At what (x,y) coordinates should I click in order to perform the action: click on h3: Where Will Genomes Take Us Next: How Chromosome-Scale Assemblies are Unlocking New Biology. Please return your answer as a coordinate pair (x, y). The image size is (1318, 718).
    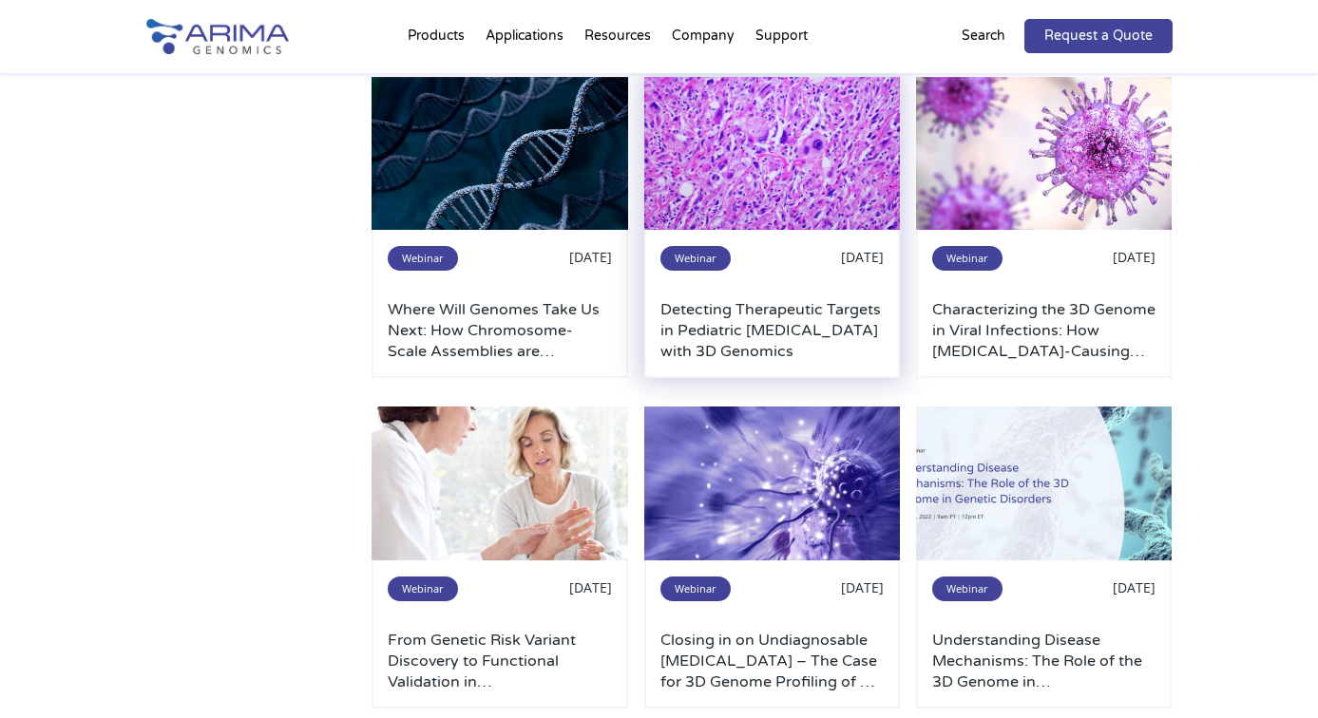
    Looking at the image, I should click on (500, 331).